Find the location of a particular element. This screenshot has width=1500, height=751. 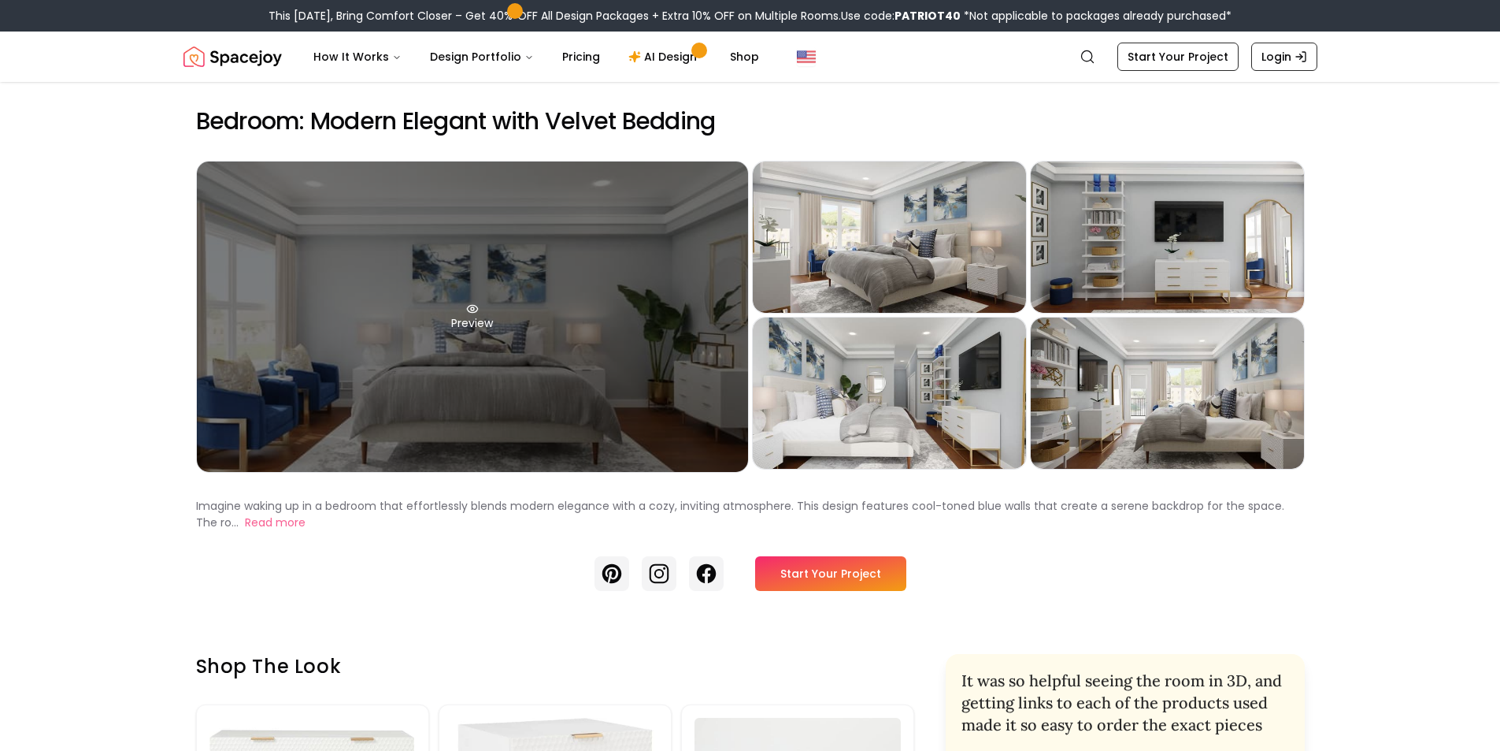

b: PATRIOT40 is located at coordinates (928, 16).